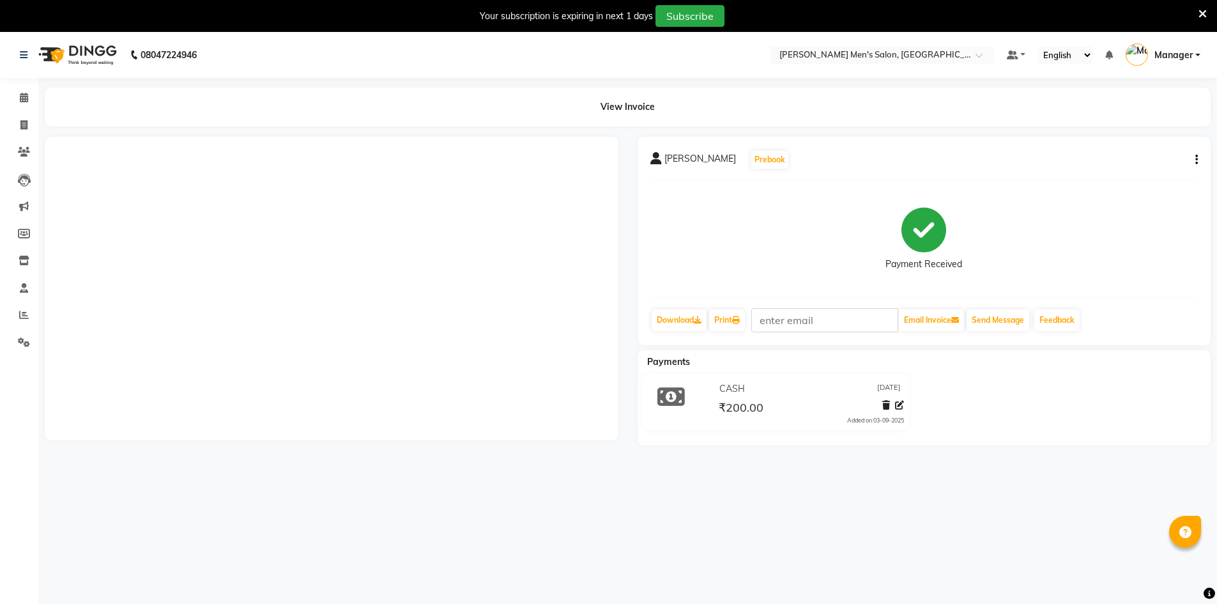 Image resolution: width=1217 pixels, height=604 pixels. I want to click on div: Added on 03-09-2025, so click(876, 421).